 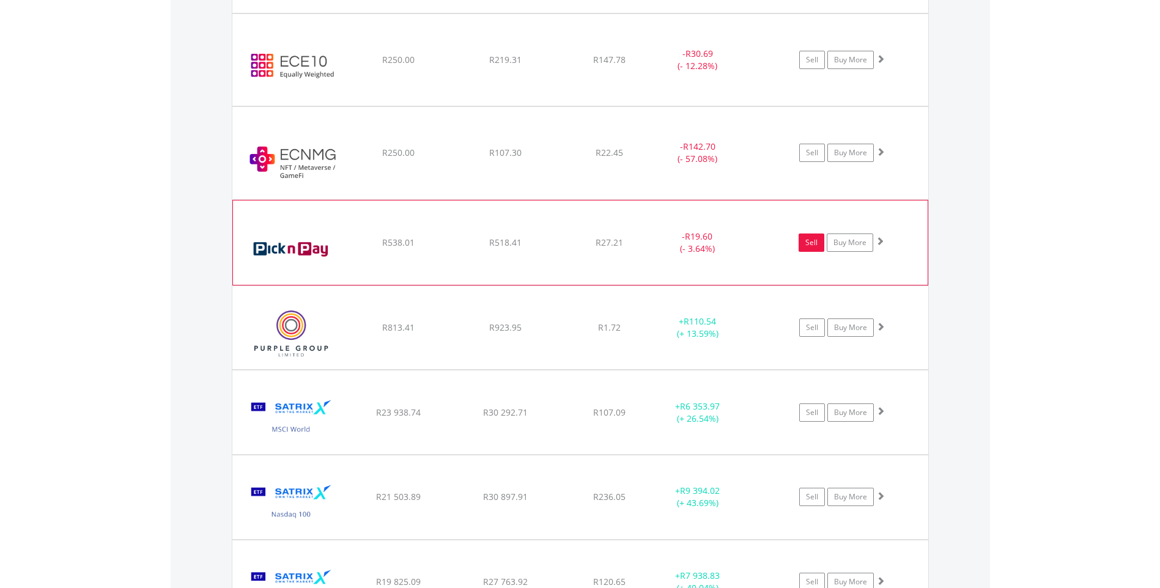 What do you see at coordinates (700, 406) in the screenshot?
I see `span: R6 353.97` at bounding box center [700, 406].